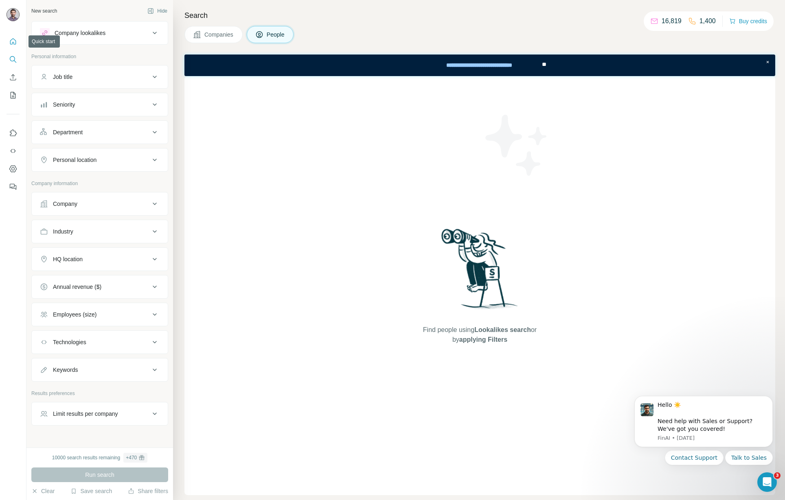 This screenshot has width=785, height=500. I want to click on div: Technologies, so click(70, 342).